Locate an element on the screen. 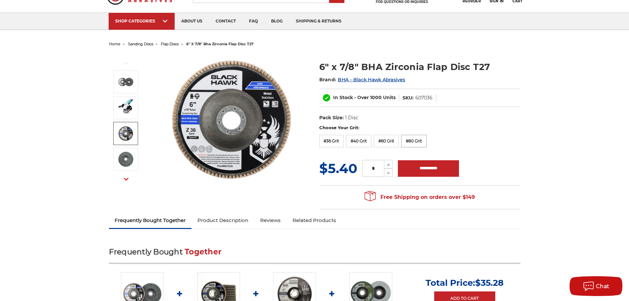 This screenshot has width=629, height=301. div: SHOP CATEGORIES is located at coordinates (142, 21).